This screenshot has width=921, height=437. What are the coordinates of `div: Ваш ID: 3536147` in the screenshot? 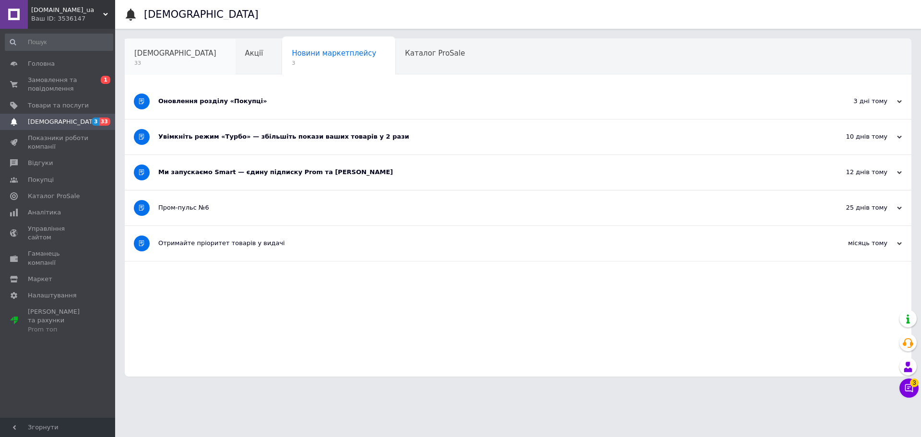 It's located at (73, 19).